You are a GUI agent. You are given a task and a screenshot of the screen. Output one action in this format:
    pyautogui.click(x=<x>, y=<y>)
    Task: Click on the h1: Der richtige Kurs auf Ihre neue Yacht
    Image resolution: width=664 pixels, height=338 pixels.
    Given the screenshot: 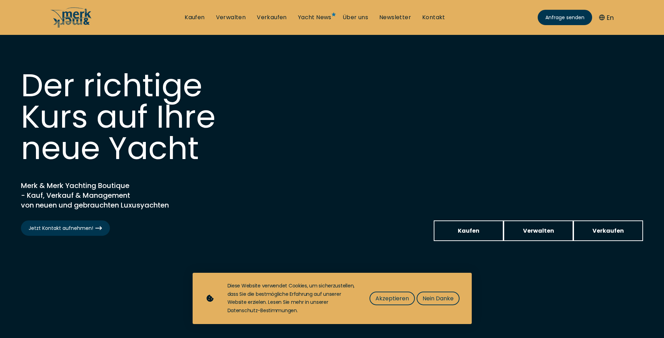 What is the action you would take?
    pyautogui.click(x=126, y=117)
    